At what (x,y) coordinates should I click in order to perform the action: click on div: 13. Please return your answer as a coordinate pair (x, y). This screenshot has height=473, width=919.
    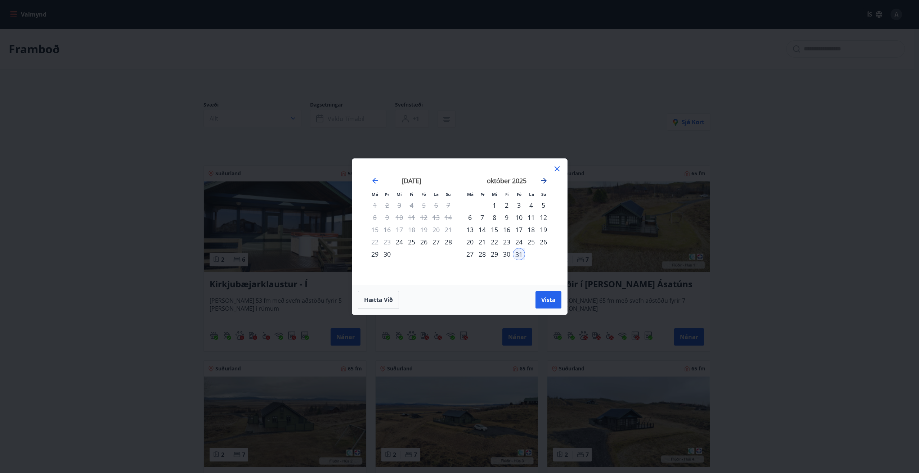
    Looking at the image, I should click on (470, 230).